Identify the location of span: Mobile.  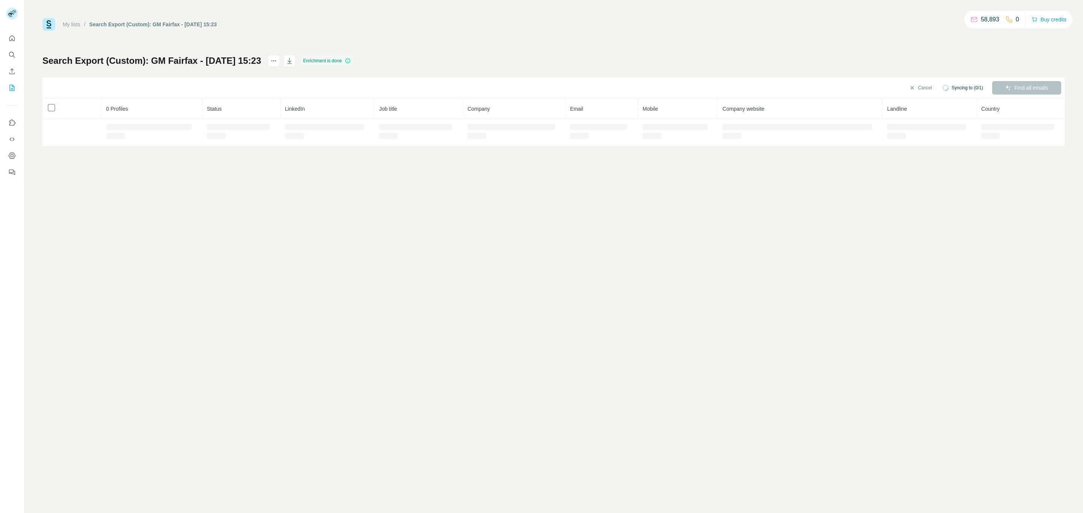
(650, 109).